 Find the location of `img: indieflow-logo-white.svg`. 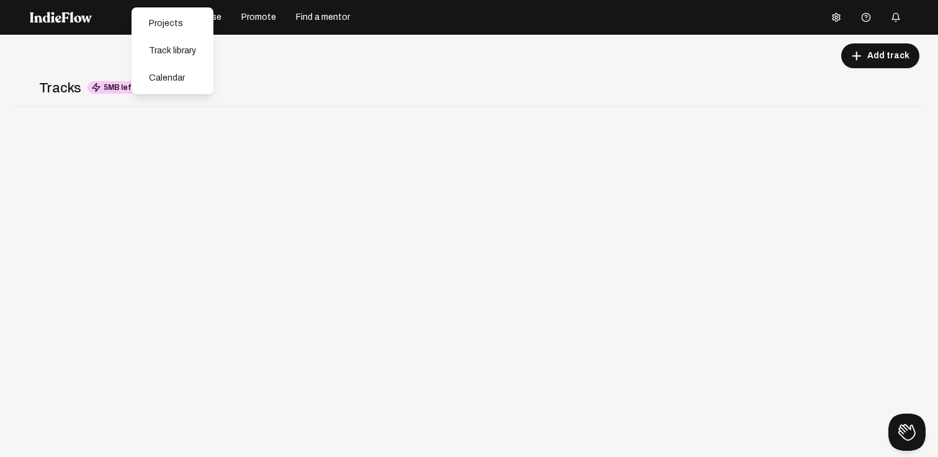

img: indieflow-logo-white.svg is located at coordinates (61, 17).